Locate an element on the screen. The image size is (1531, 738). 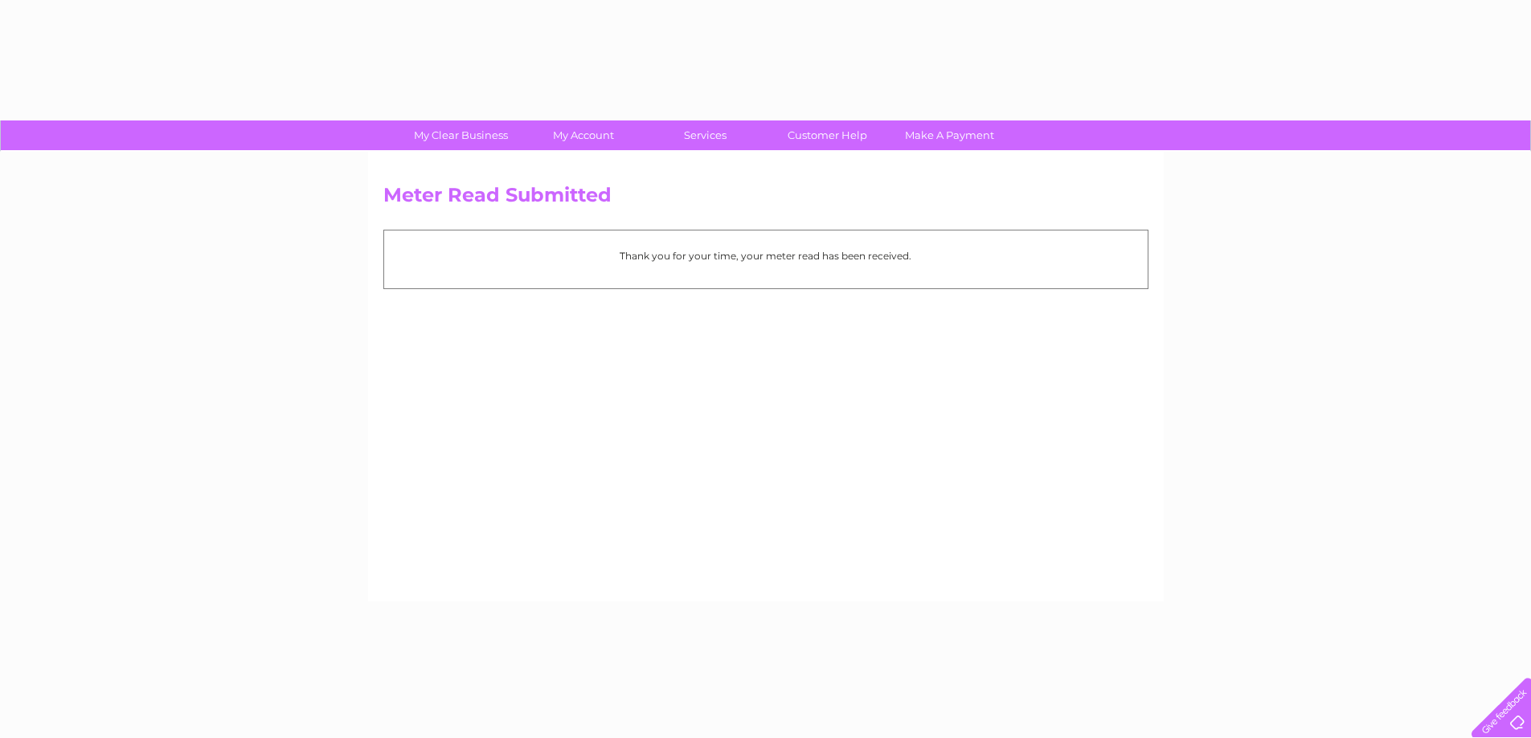
a: Services is located at coordinates (705, 135).